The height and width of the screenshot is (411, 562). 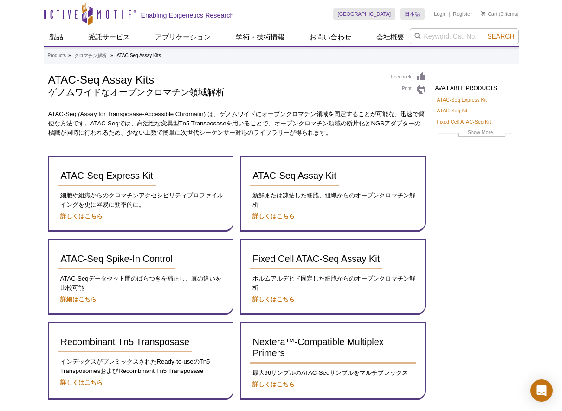 I want to click on a: Login, so click(x=440, y=14).